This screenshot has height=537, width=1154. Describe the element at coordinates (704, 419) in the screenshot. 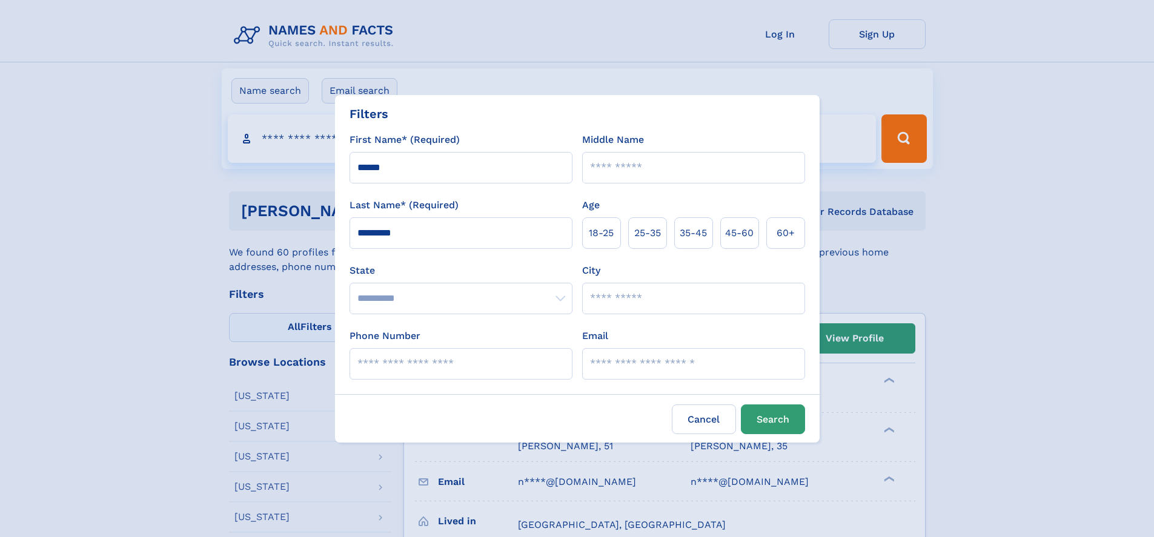

I see `label: Cancel` at that location.